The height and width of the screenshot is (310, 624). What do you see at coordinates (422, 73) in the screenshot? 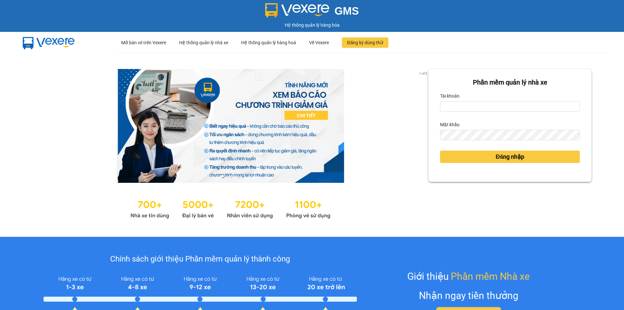
I see `p: 1 of 3` at bounding box center [422, 73].